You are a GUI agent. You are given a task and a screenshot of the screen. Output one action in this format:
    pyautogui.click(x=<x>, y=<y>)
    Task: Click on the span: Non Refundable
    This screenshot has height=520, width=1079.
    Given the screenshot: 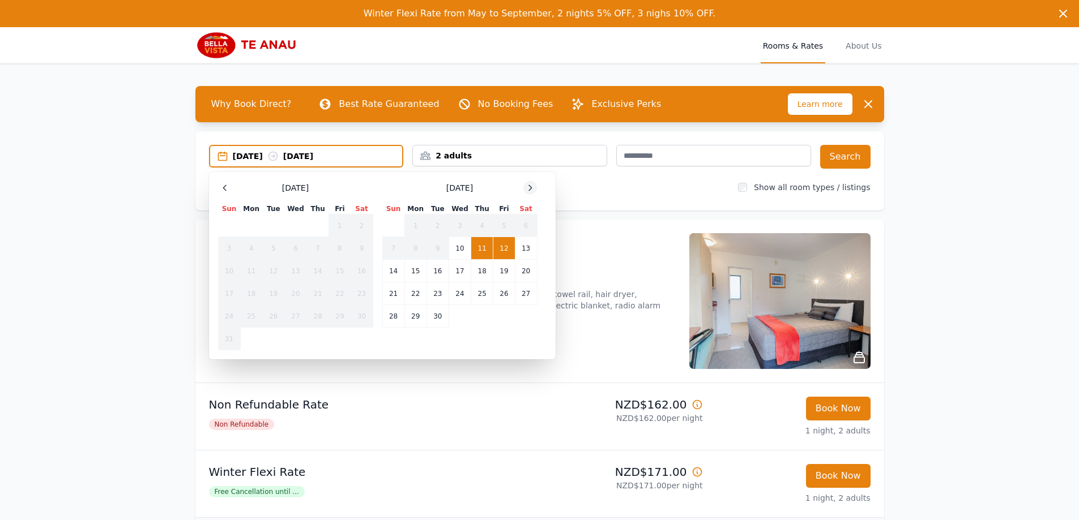 What is the action you would take?
    pyautogui.click(x=242, y=425)
    